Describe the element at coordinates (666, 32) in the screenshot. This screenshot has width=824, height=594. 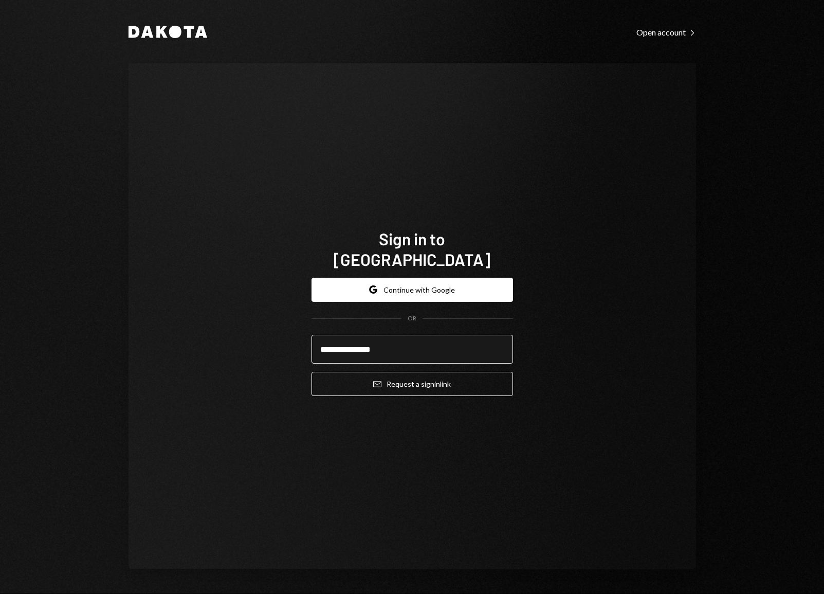
I see `div: Open account` at that location.